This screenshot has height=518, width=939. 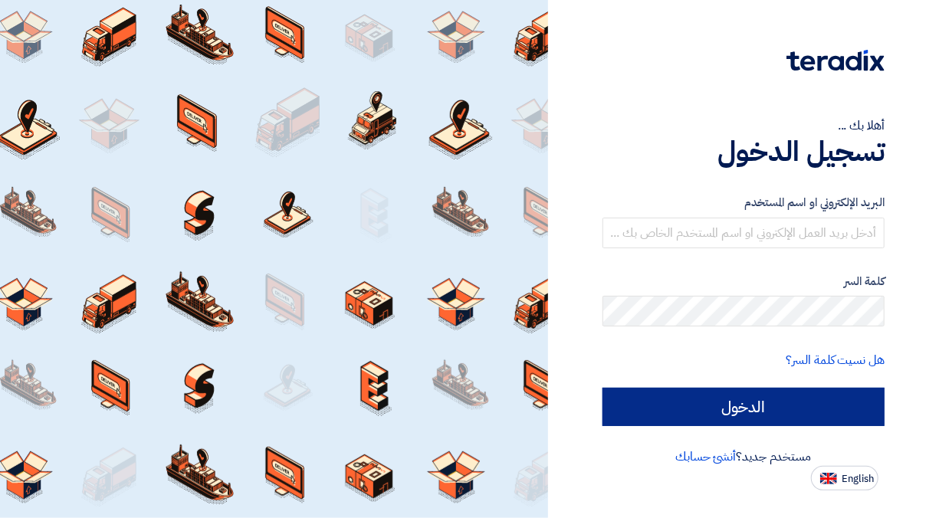 I want to click on img: en-US.png, so click(x=828, y=478).